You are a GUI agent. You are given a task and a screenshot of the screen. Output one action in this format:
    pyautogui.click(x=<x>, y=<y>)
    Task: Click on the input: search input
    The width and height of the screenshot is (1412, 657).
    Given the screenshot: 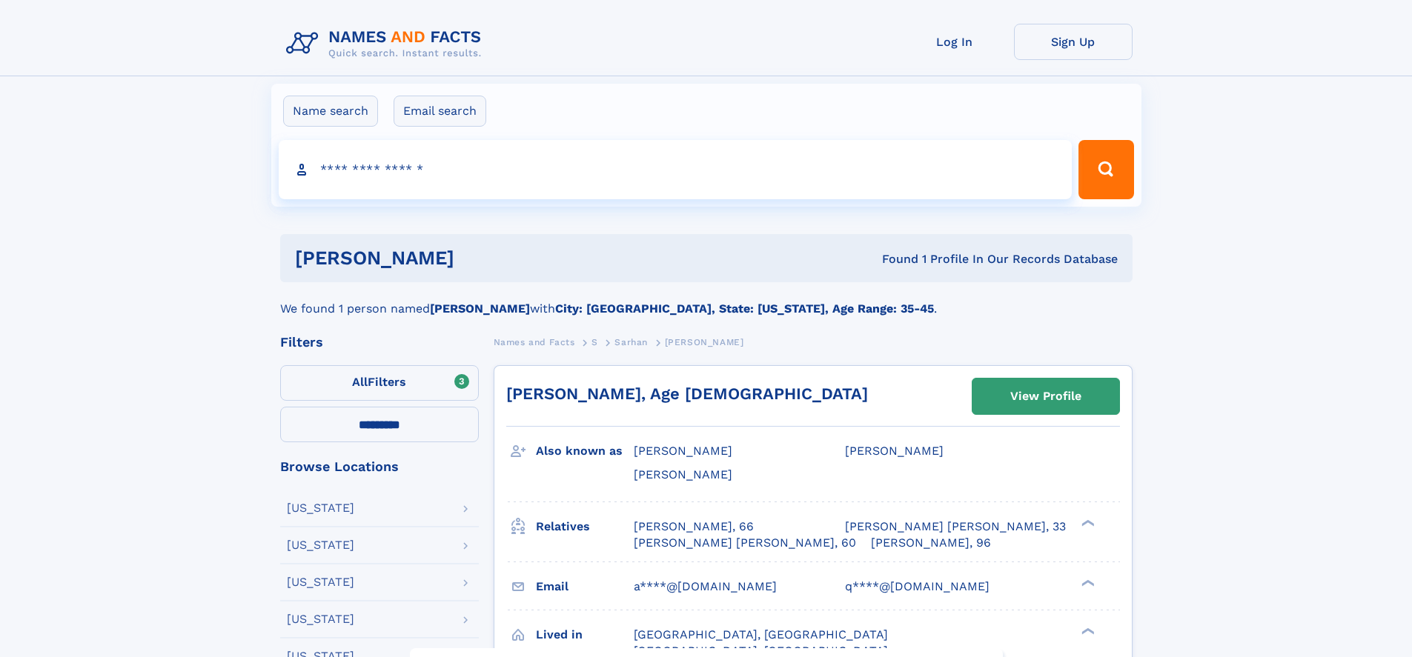 What is the action you would take?
    pyautogui.click(x=675, y=170)
    